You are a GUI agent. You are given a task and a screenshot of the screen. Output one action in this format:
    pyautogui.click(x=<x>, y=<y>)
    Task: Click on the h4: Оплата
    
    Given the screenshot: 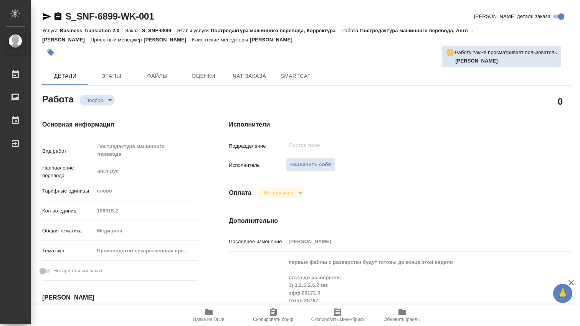 What is the action you would take?
    pyautogui.click(x=240, y=193)
    